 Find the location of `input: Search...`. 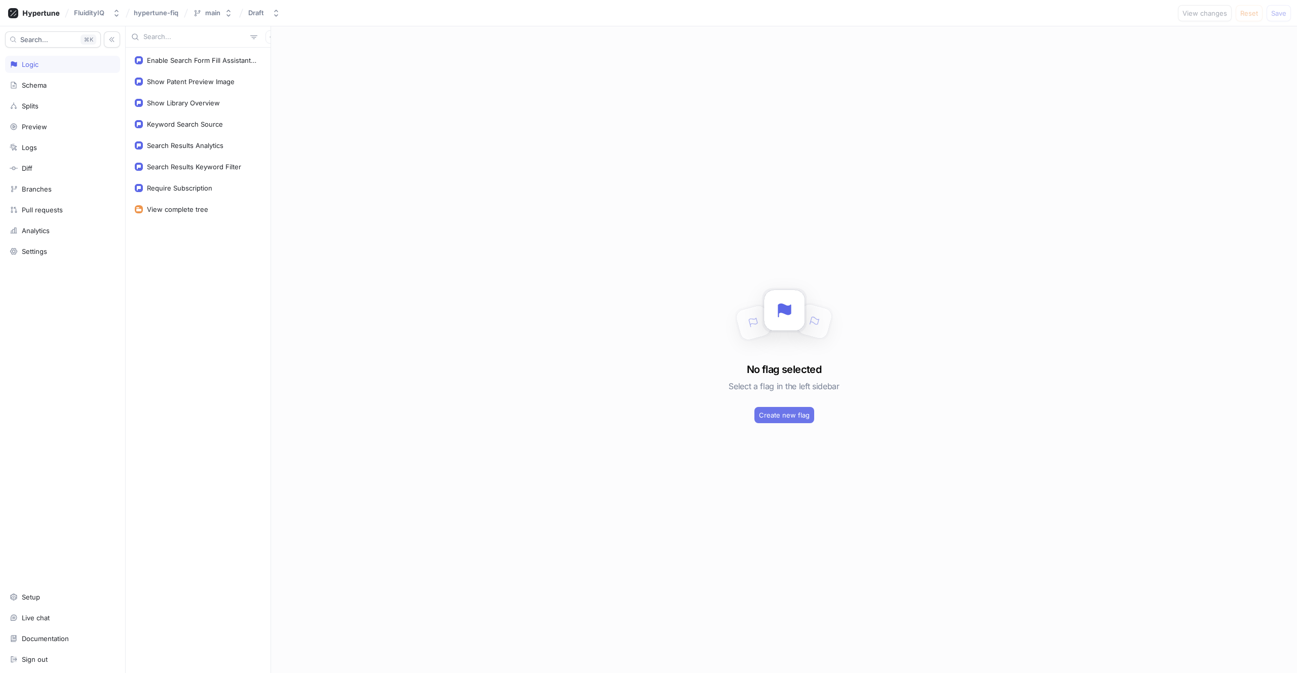

input: Search... is located at coordinates (195, 37).